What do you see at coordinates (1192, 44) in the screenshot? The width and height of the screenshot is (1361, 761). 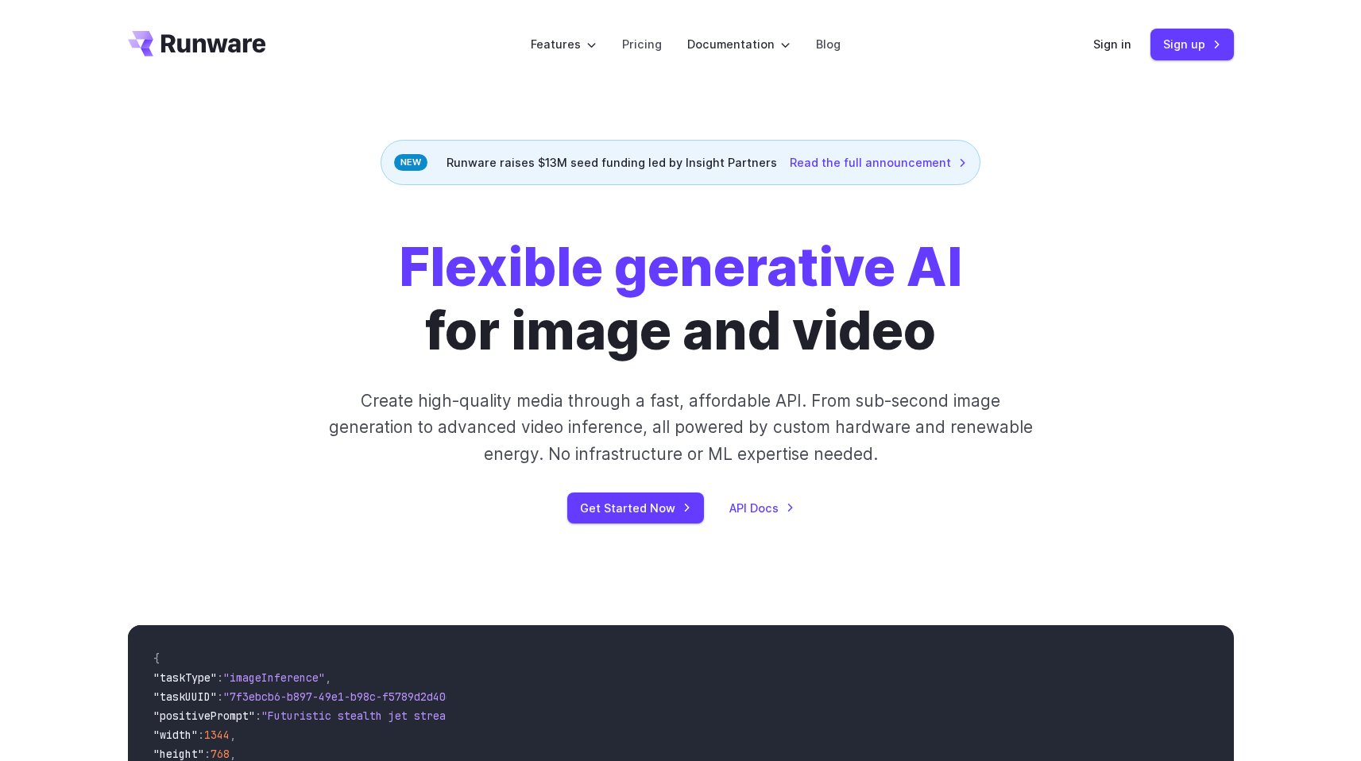 I see `a: Sign up` at bounding box center [1192, 44].